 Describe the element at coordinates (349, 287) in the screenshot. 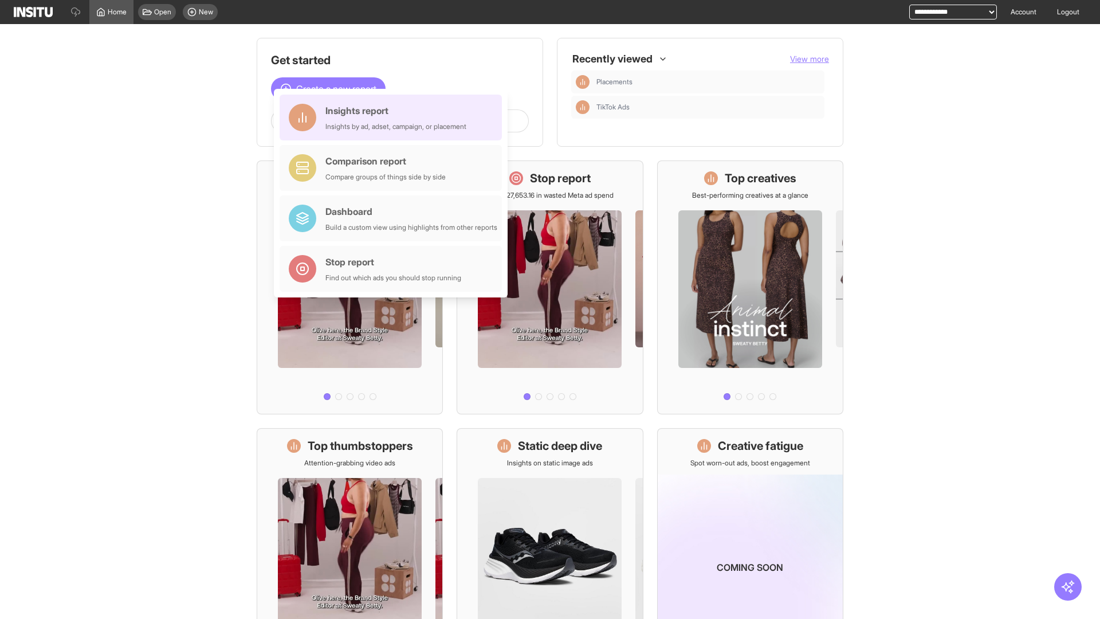

I see `a: What's live nowSee all active ads instantly` at that location.